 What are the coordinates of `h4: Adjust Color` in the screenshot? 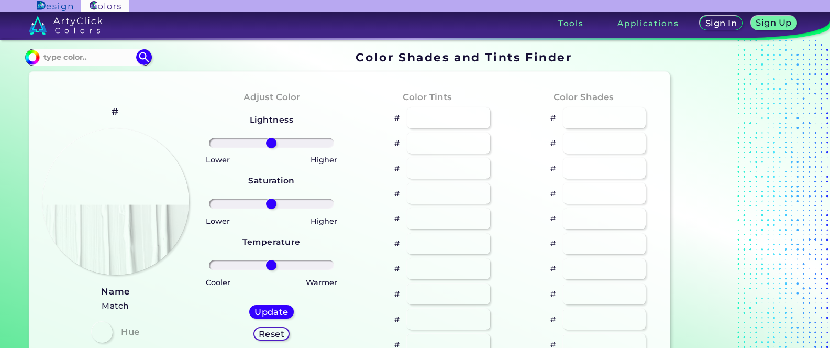 It's located at (272, 97).